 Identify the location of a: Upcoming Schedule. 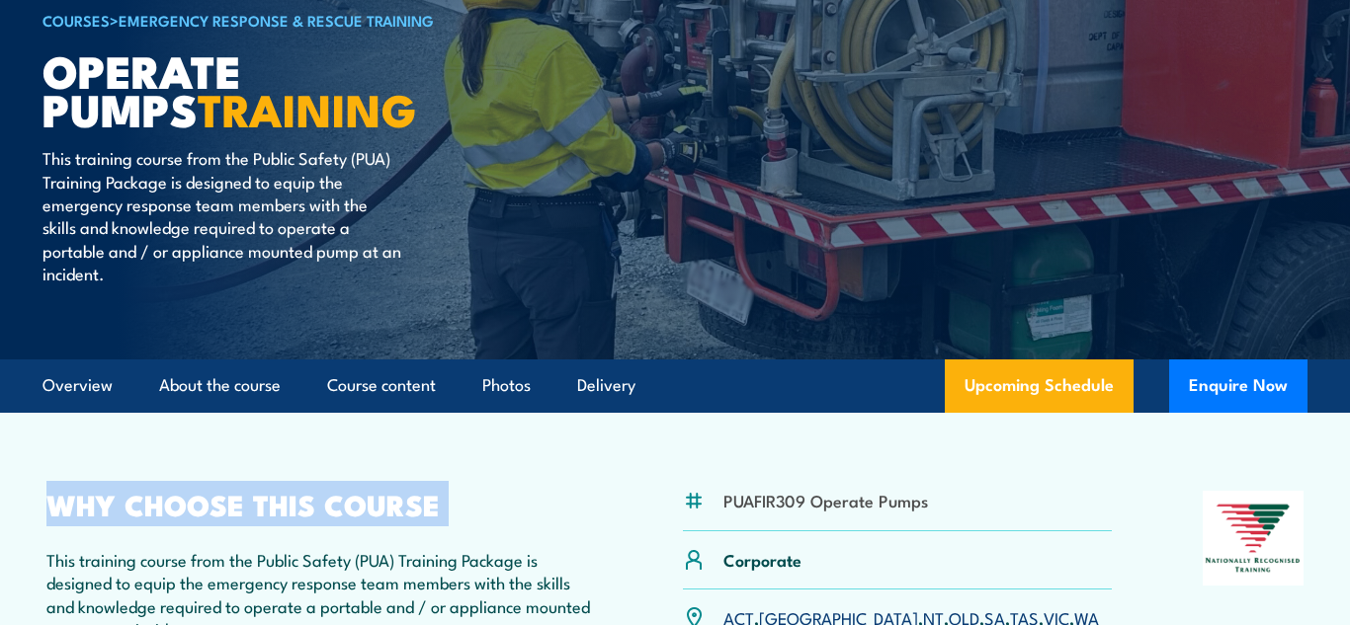
(1038, 386).